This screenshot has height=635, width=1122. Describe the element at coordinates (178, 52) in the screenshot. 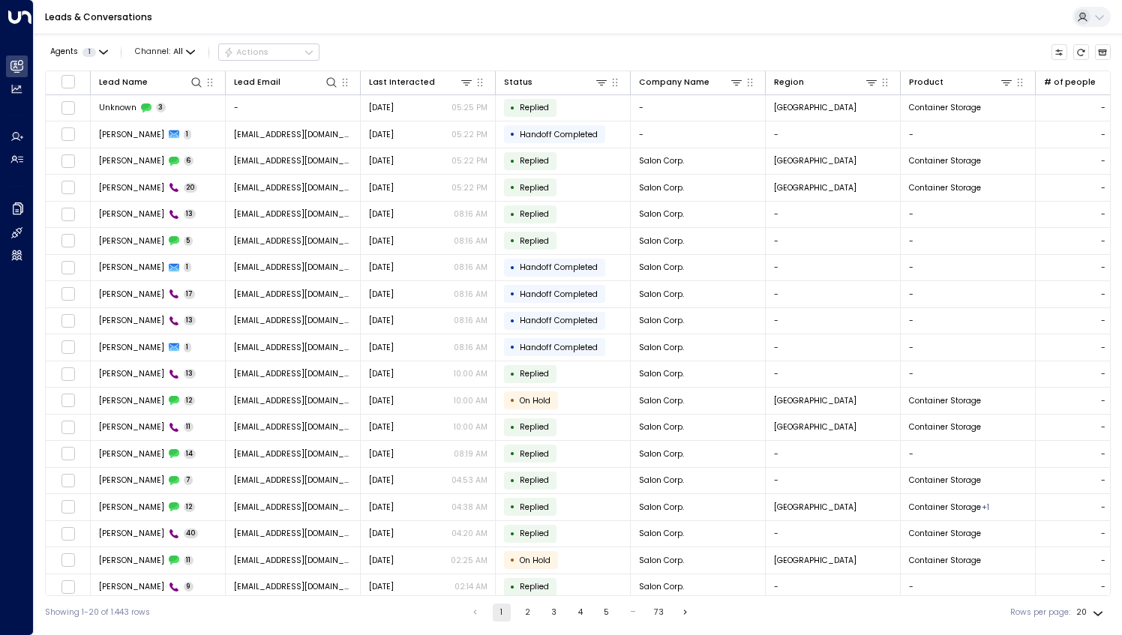

I see `span: All` at that location.